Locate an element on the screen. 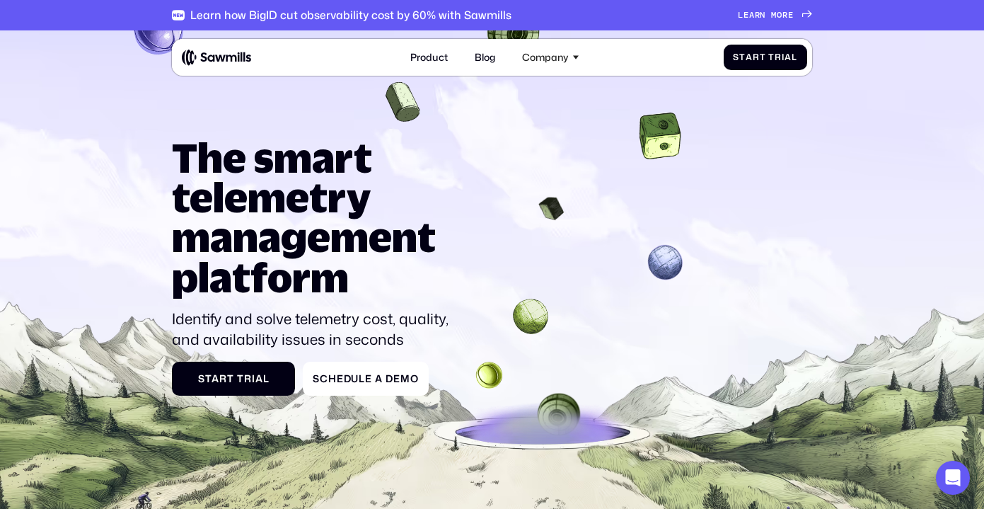 The image size is (984, 509). span: d is located at coordinates (347, 379).